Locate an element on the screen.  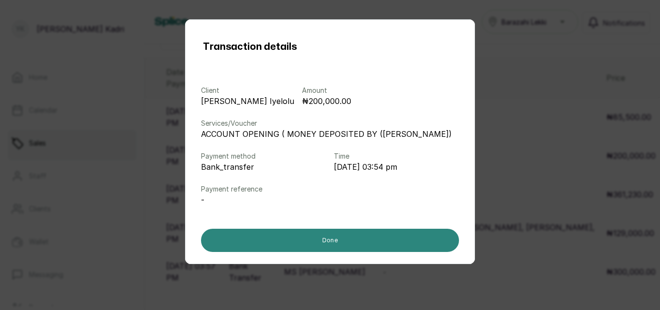
p: Time is located at coordinates (396, 156).